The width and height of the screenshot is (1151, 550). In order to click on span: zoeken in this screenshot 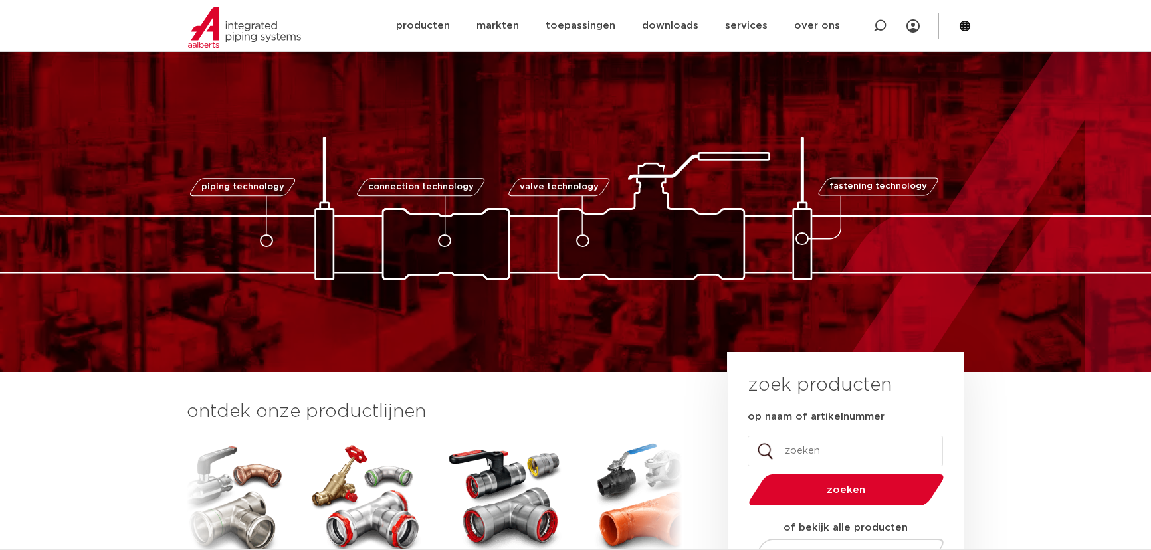, I will do `click(846, 490)`.